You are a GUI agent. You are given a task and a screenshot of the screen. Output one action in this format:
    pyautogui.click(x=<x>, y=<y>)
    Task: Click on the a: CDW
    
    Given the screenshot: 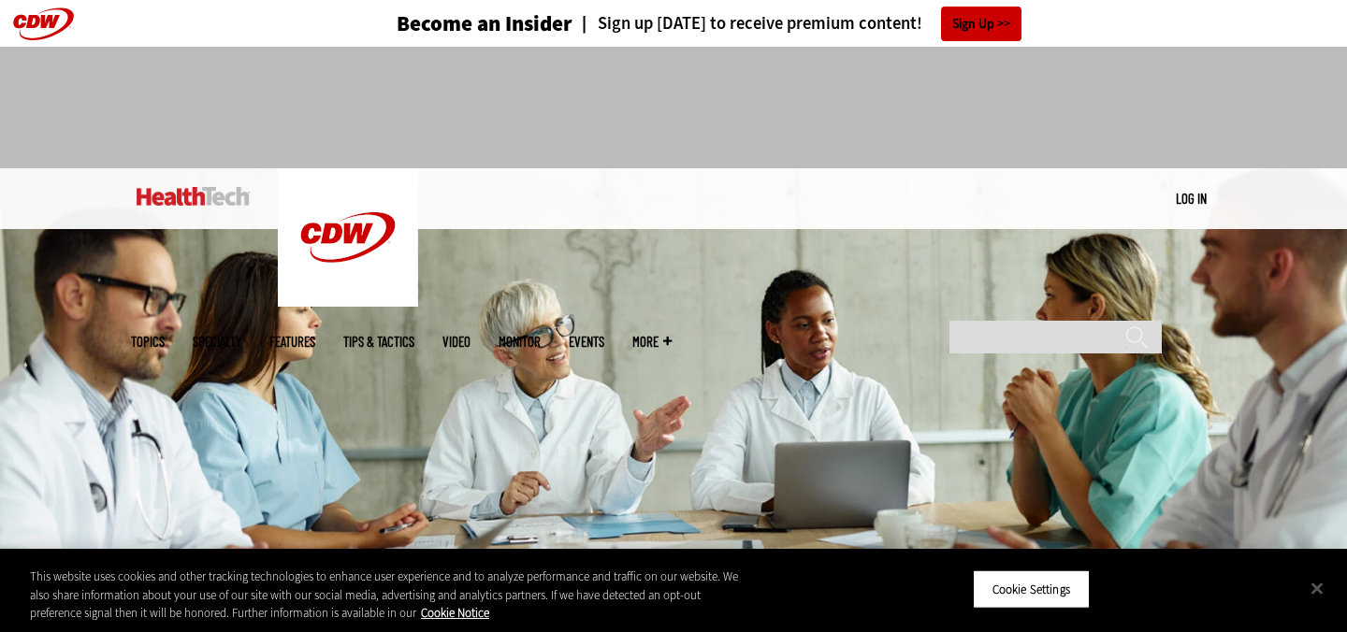 What is the action you would take?
    pyautogui.click(x=348, y=301)
    